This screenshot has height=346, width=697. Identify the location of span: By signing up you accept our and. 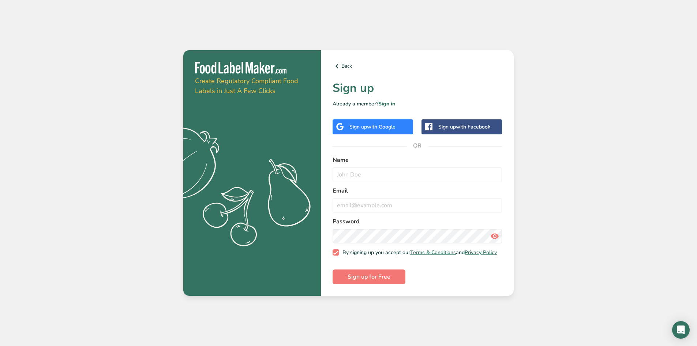
(418, 252).